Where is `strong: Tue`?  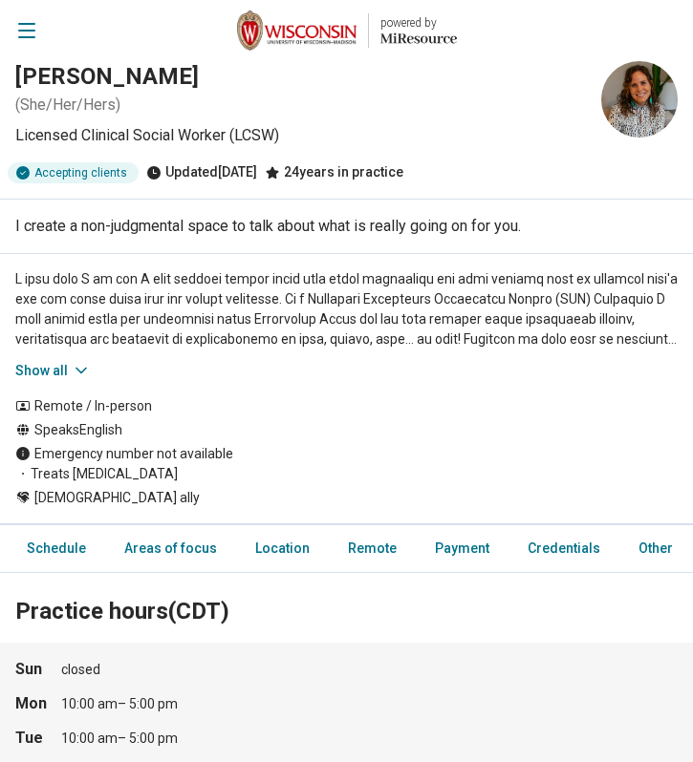 strong: Tue is located at coordinates (32, 738).